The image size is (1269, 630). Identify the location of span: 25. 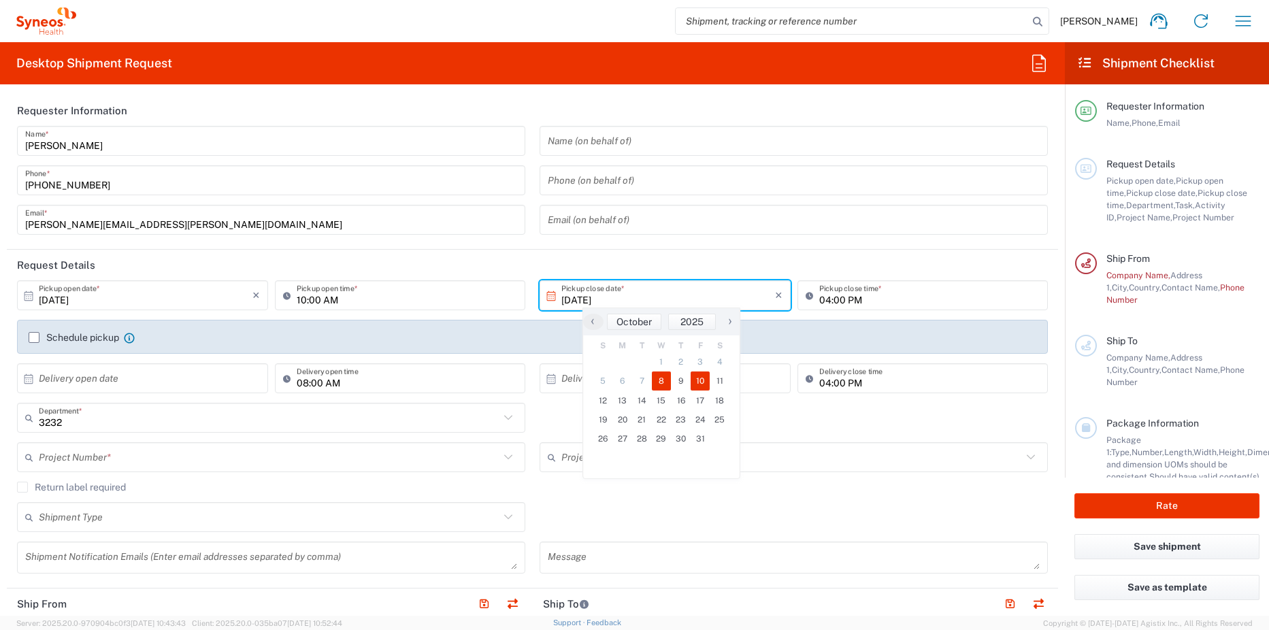
(719, 420).